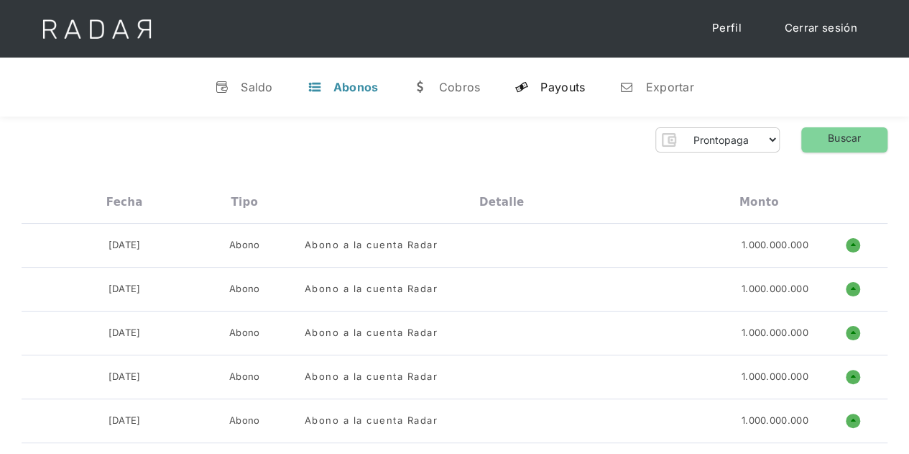 The width and height of the screenshot is (909, 454). I want to click on div: Payouts, so click(563, 87).